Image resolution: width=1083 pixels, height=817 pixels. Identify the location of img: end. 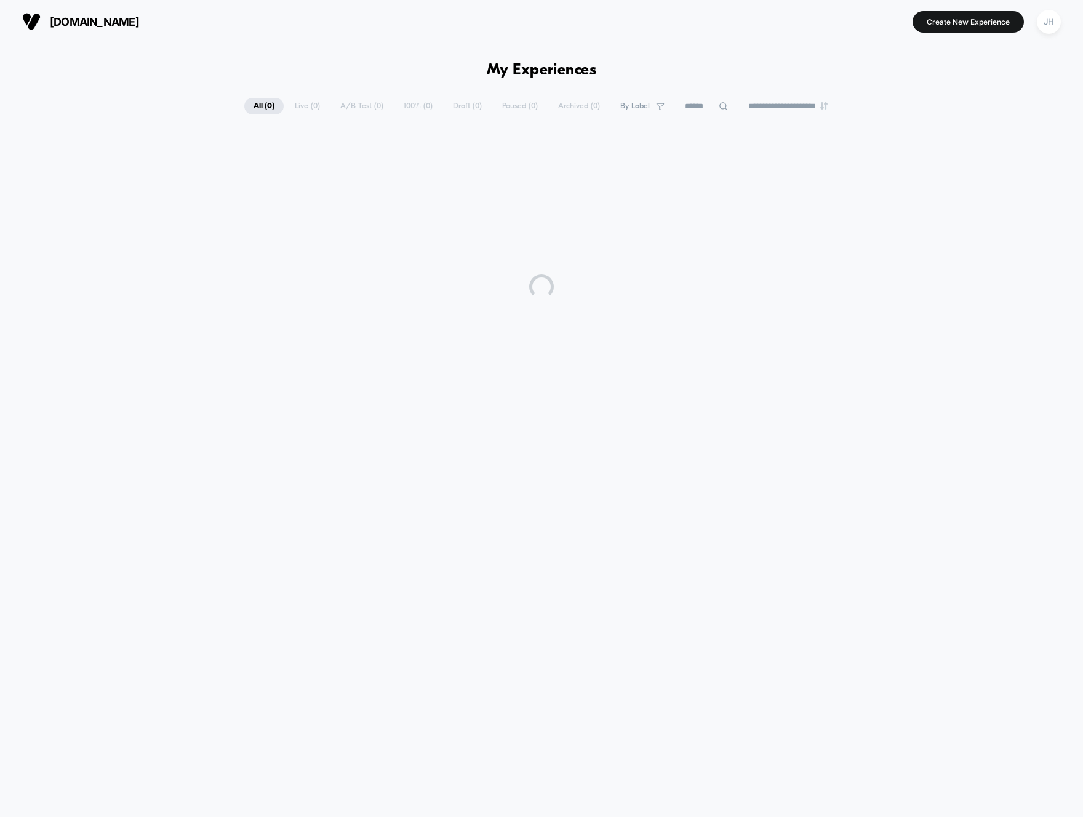
(824, 106).